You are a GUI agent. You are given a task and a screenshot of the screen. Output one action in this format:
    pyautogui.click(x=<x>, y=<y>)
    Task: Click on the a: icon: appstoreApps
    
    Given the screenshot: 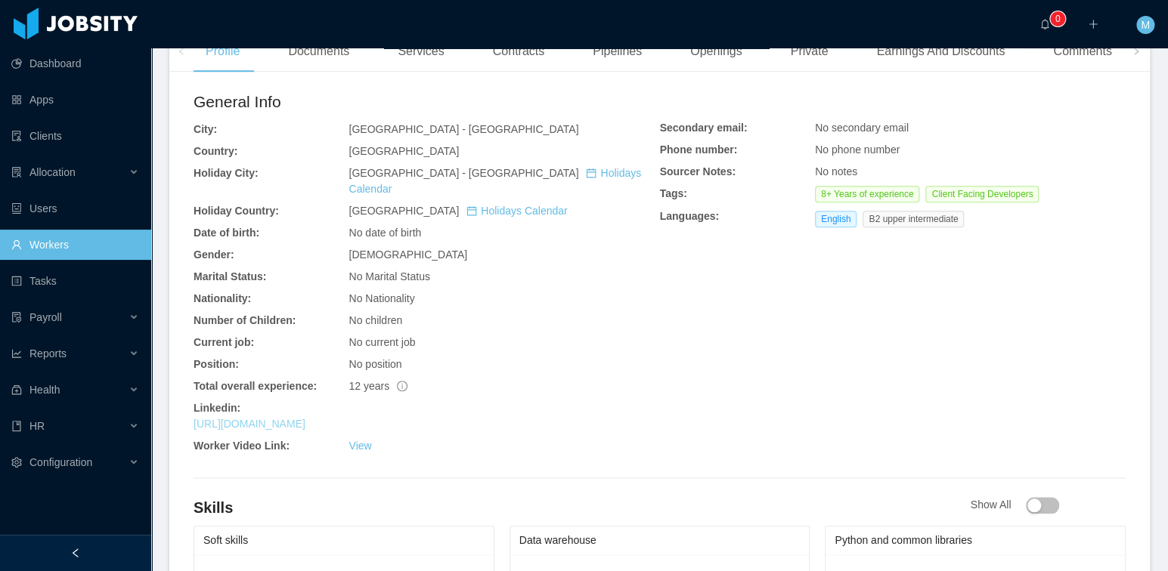 What is the action you would take?
    pyautogui.click(x=75, y=100)
    